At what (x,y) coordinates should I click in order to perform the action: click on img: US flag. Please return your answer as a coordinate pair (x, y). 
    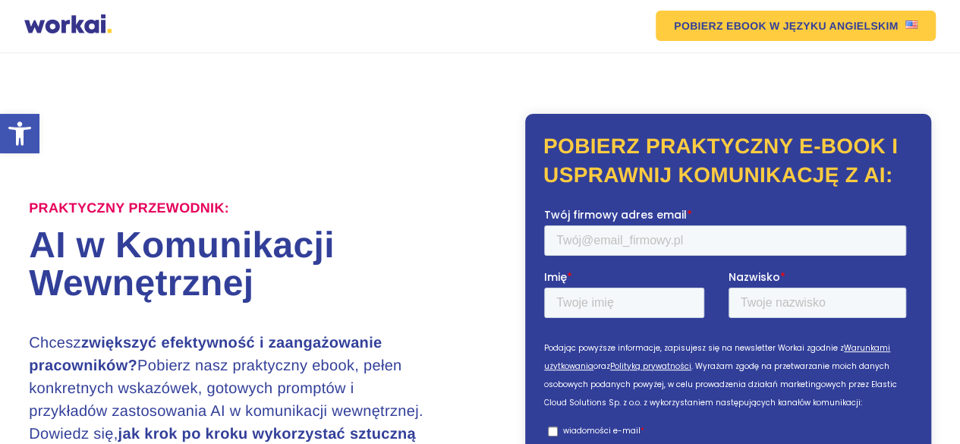
    Looking at the image, I should click on (911, 24).